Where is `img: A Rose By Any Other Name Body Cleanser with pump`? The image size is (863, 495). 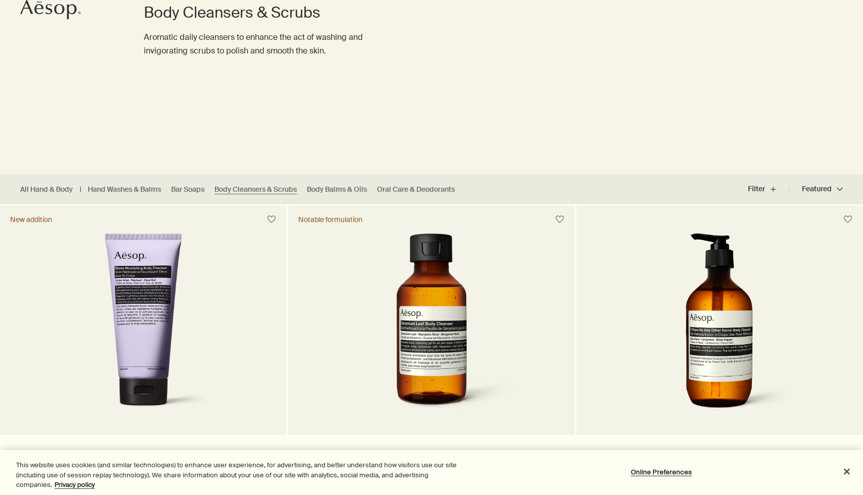 img: A Rose By Any Other Name Body Cleanser with pump is located at coordinates (720, 327).